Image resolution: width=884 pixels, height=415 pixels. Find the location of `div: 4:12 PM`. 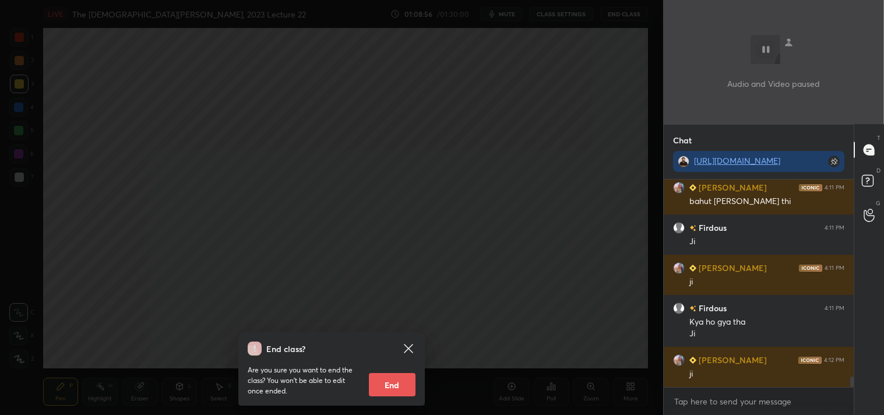

div: 4:12 PM is located at coordinates (834, 360).